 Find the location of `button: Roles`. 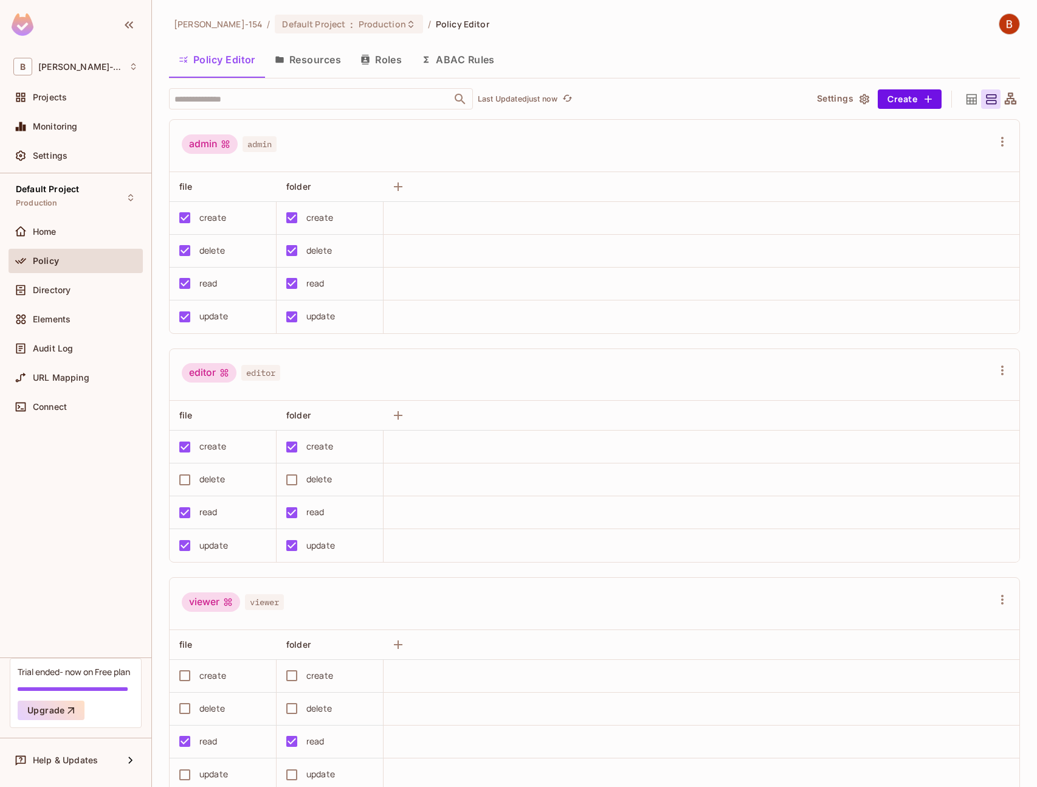

button: Roles is located at coordinates (381, 60).